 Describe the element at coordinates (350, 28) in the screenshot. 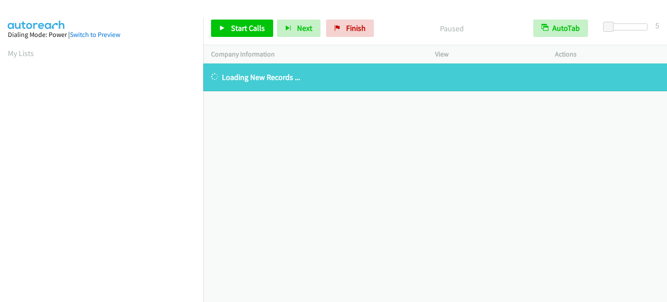

I see `a: Finish` at that location.